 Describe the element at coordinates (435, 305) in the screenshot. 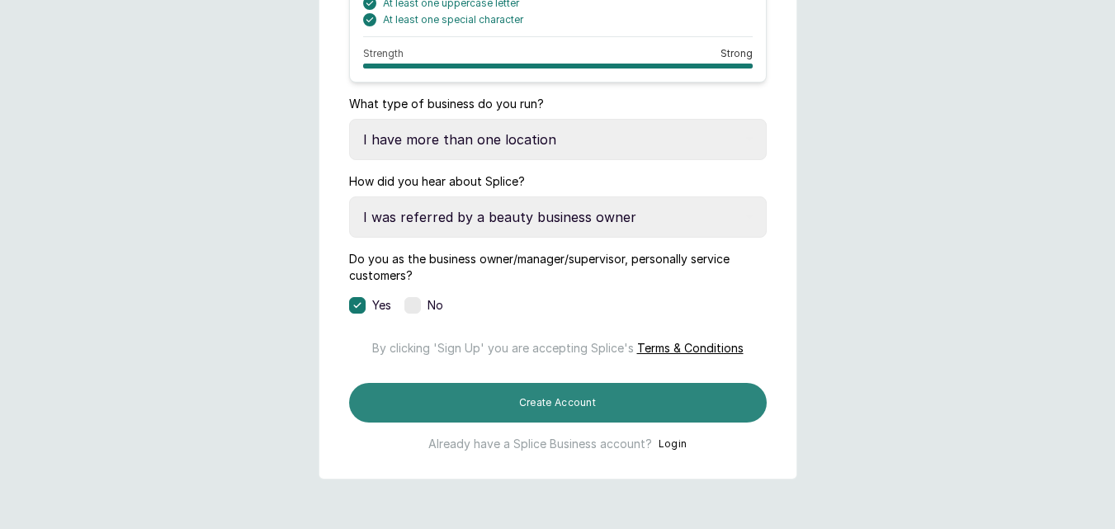

I see `span: No` at that location.